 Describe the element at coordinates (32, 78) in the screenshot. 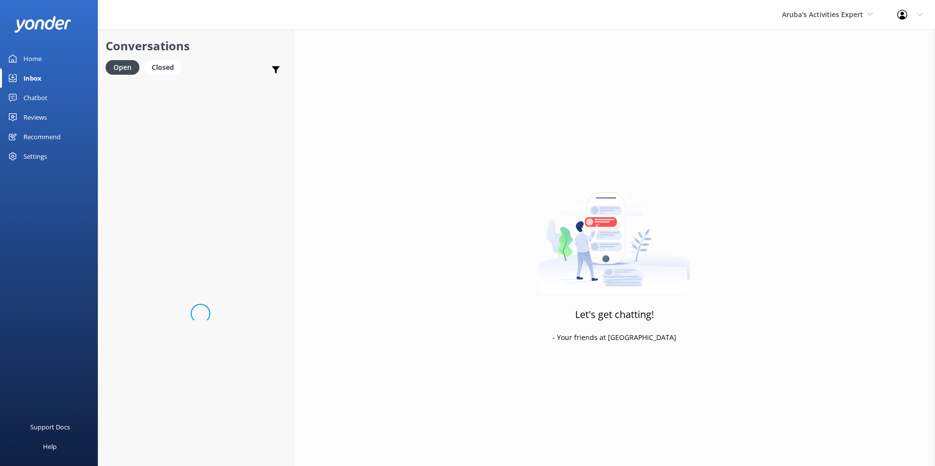

I see `div: Inbox` at that location.